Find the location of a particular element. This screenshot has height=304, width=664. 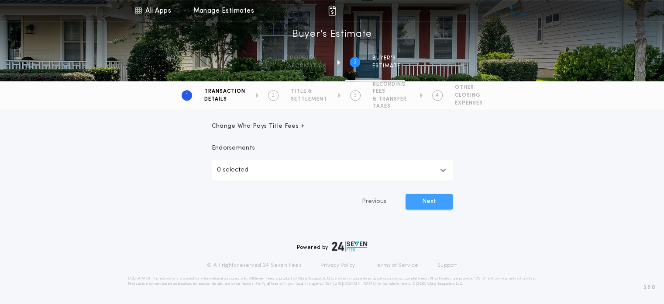

button: 0 selected is located at coordinates (332, 170).